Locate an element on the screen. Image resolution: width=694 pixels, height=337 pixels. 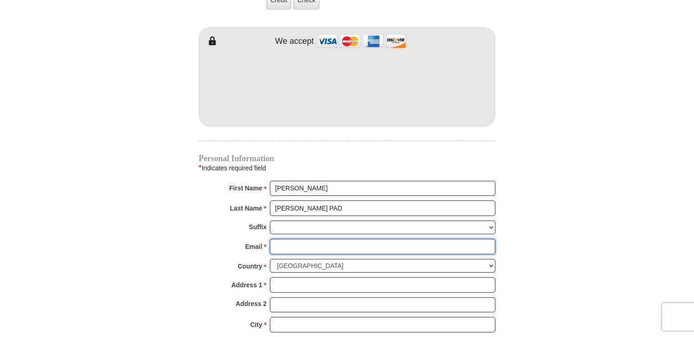
strong: First Name is located at coordinates (246, 188).